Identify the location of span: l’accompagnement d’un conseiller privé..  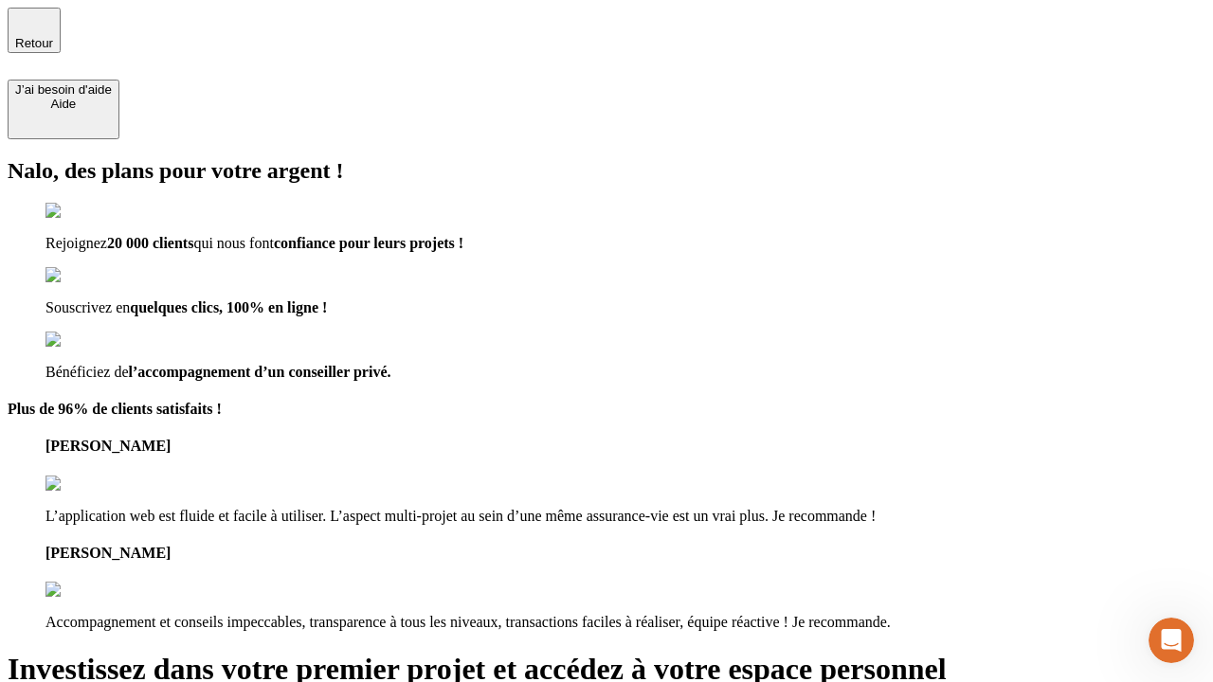
(260, 371).